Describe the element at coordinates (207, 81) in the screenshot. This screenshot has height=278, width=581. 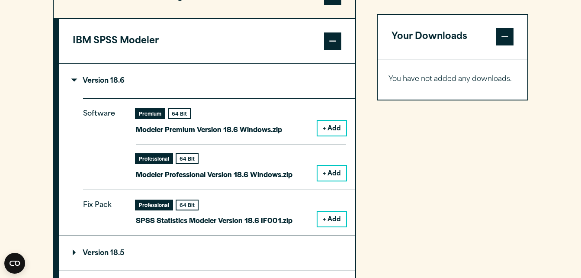
I see `summary: Version 18.6` at that location.